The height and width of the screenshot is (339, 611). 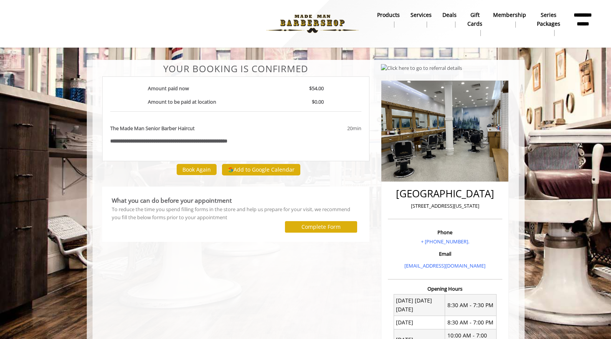 I want to click on b: products, so click(x=388, y=15).